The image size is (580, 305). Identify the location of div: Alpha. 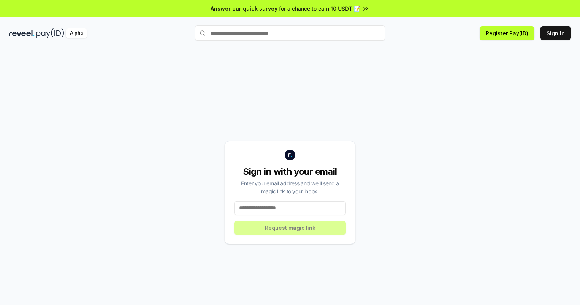
(76, 33).